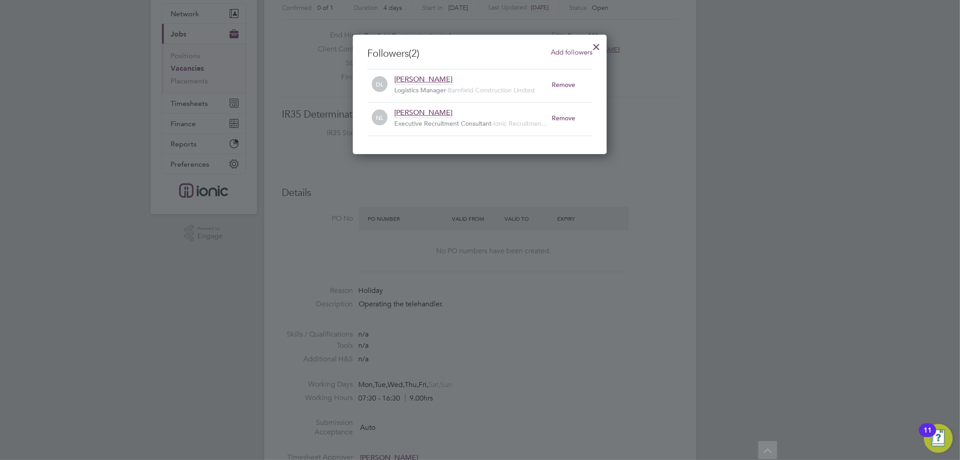 The width and height of the screenshot is (960, 460). What do you see at coordinates (572, 52) in the screenshot?
I see `span: Add followers` at bounding box center [572, 52].